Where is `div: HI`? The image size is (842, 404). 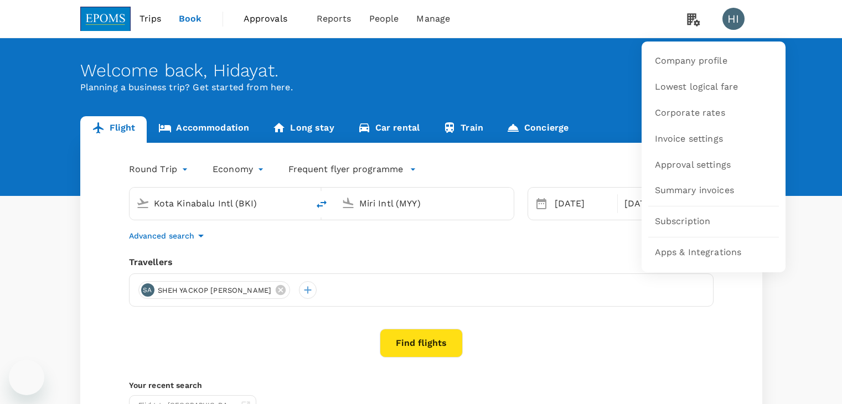 div: HI is located at coordinates (734, 19).